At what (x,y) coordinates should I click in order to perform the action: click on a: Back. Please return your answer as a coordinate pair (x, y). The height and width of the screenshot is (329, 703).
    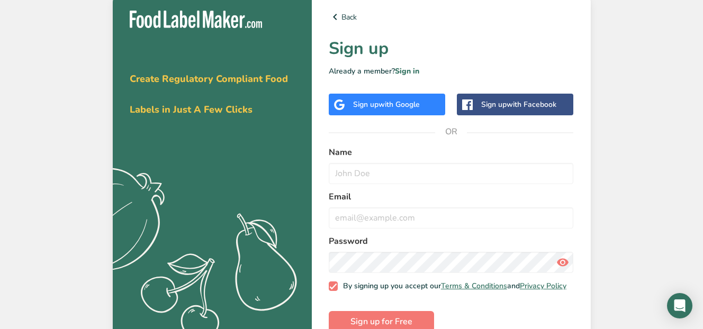
    Looking at the image, I should click on (451, 17).